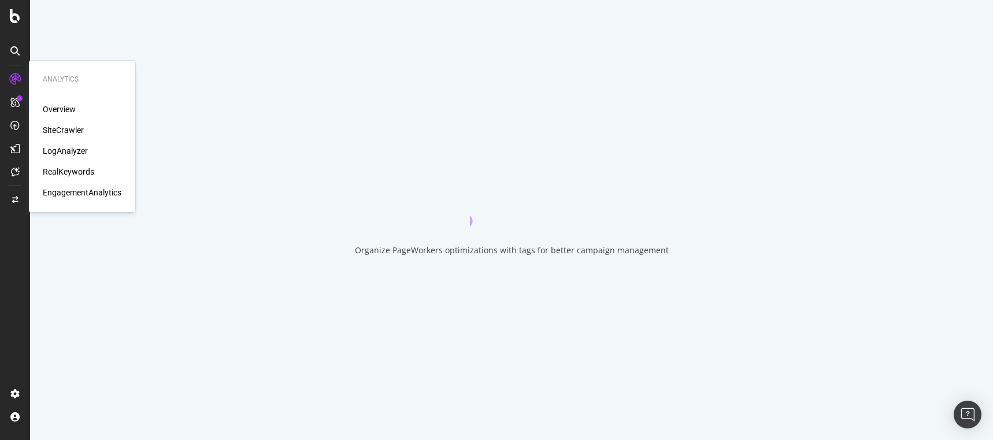  What do you see at coordinates (65, 151) in the screenshot?
I see `a: LogAnalyzer` at bounding box center [65, 151].